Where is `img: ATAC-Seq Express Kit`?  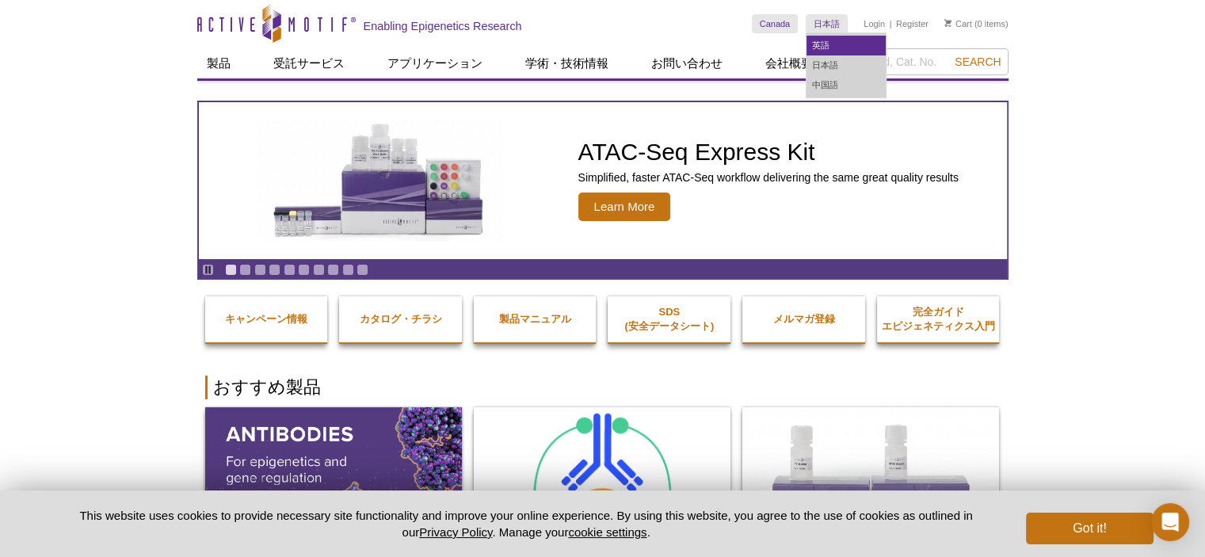 img: ATAC-Seq Express Kit is located at coordinates (380, 181).